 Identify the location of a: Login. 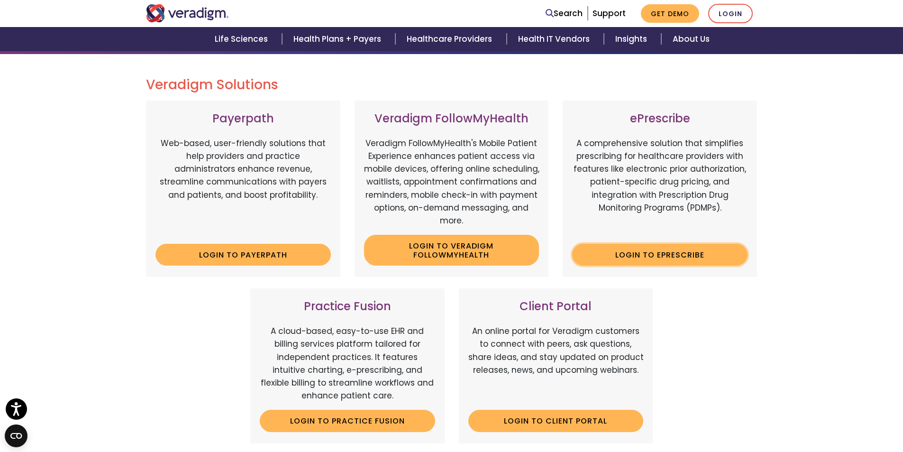
(730, 13).